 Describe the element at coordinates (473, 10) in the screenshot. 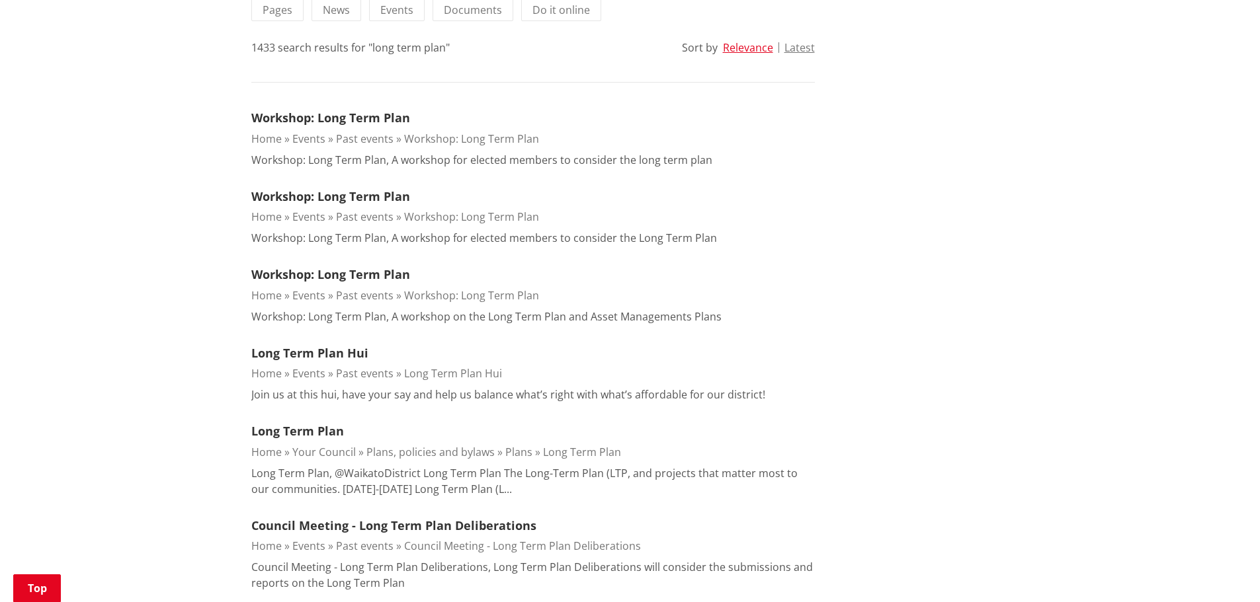

I see `span: Documents` at that location.